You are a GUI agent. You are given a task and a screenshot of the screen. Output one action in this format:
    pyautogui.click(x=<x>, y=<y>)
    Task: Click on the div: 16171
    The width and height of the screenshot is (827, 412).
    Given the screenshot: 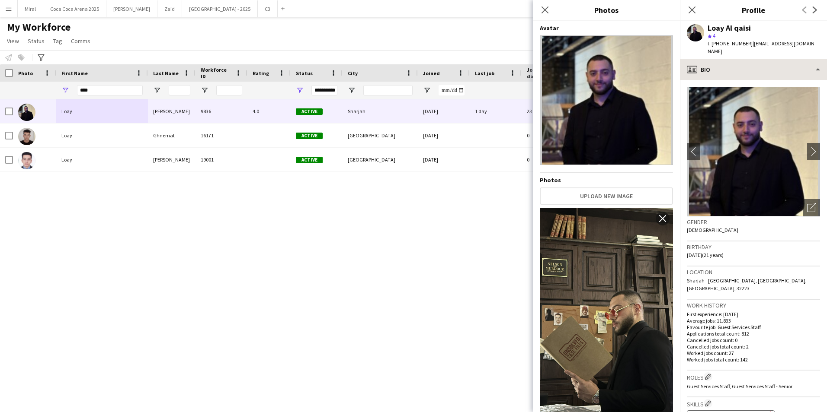 What is the action you would take?
    pyautogui.click(x=221, y=135)
    